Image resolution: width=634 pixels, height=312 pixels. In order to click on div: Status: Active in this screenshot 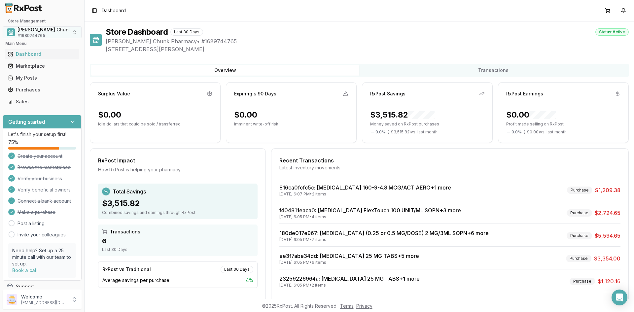, I will do `click(612, 32)`.